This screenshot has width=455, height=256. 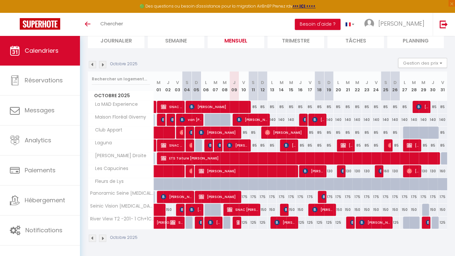 What do you see at coordinates (263, 86) in the screenshot?
I see `th: 12` at bounding box center [263, 86].